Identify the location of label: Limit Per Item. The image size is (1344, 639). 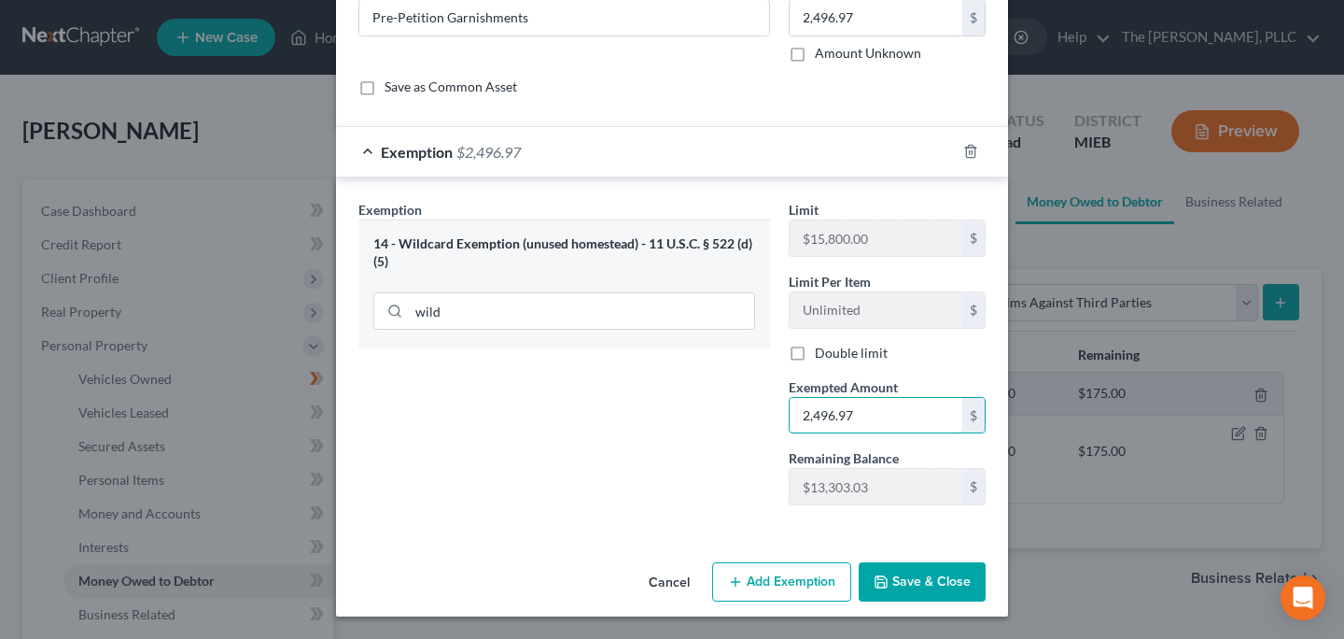
(830, 281).